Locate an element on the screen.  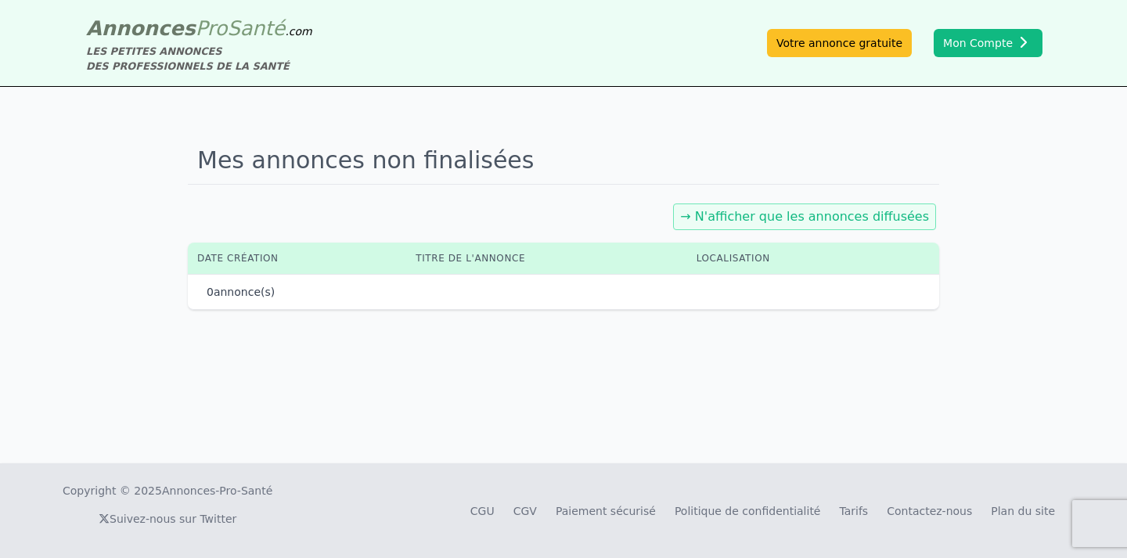
a: AnnoncesProSanté.com is located at coordinates (199, 28).